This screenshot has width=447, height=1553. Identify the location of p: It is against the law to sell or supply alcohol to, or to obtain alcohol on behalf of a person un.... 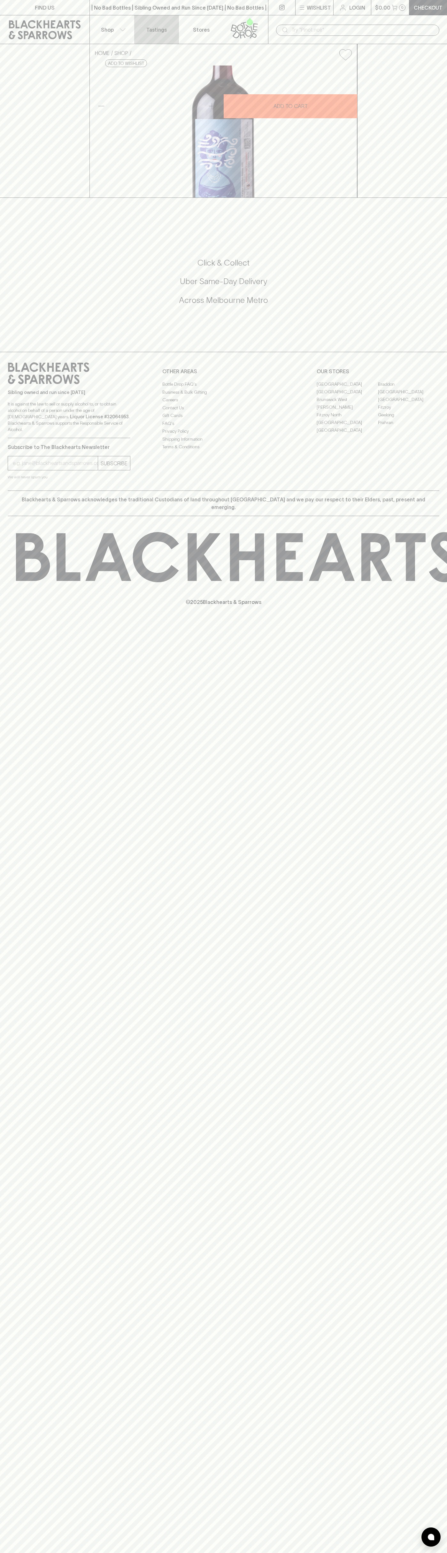
(69, 417).